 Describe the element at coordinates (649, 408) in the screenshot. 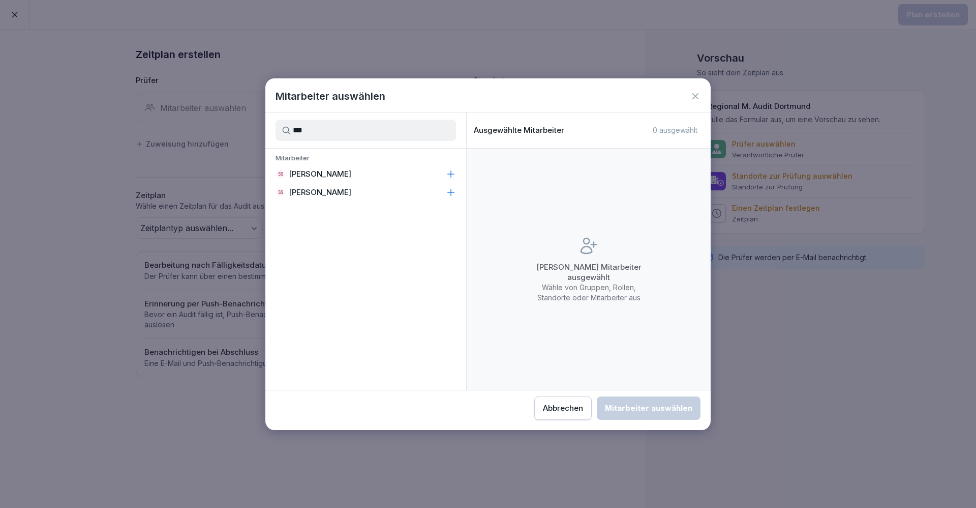

I see `div: Mitarbeiter auswählen` at that location.